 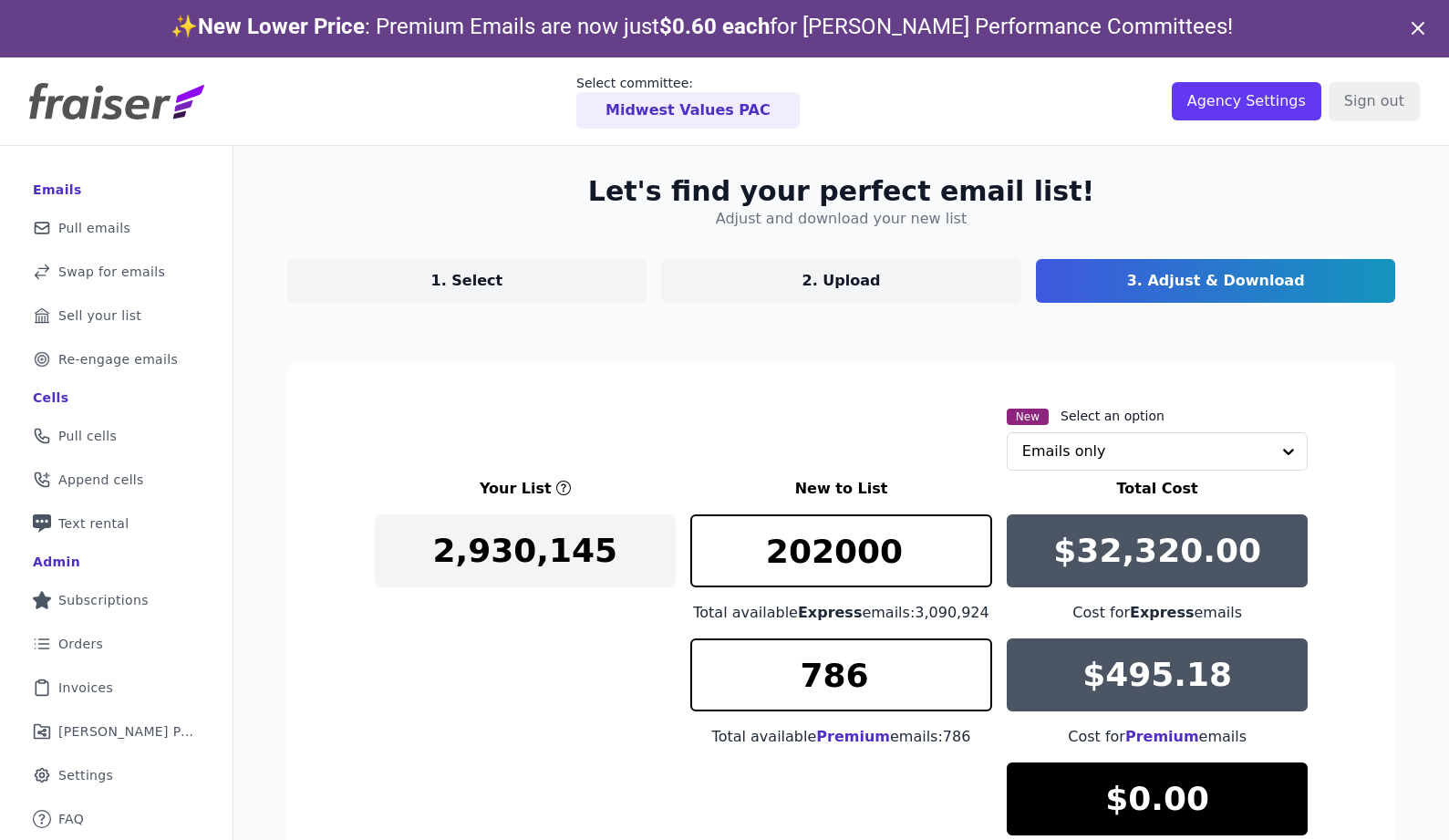 I want to click on h3: New to List, so click(x=841, y=488).